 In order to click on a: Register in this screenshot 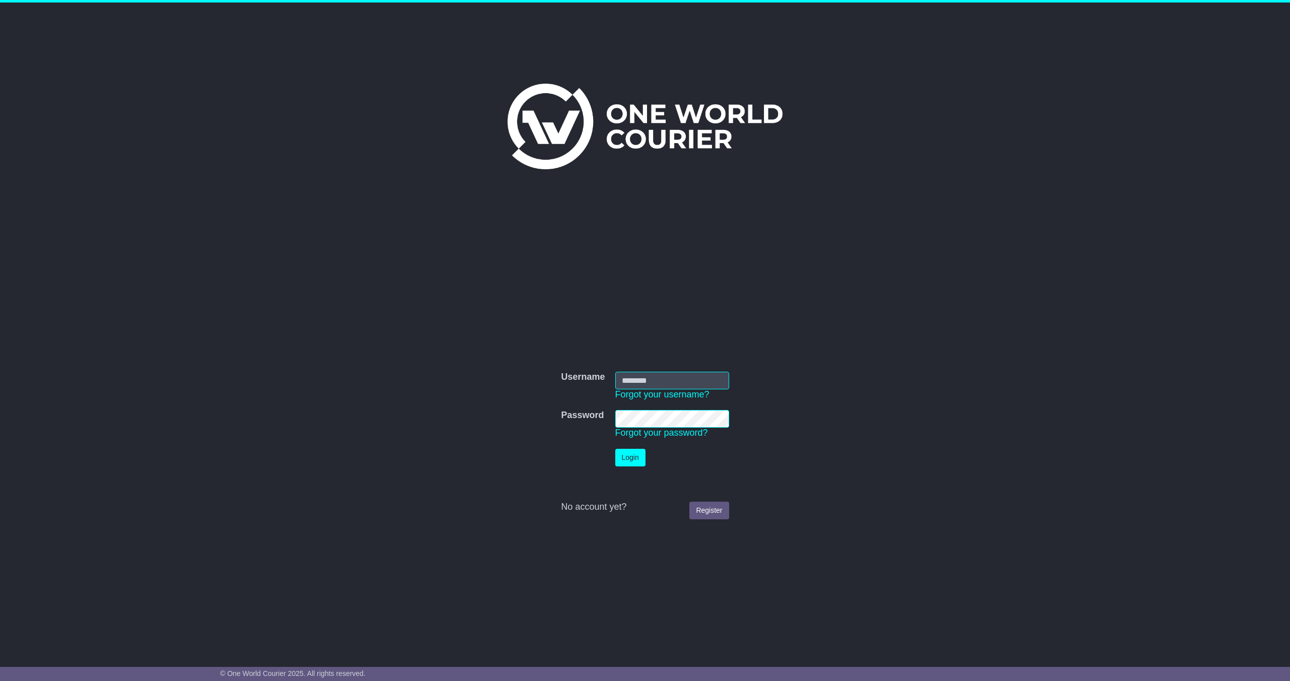, I will do `click(709, 511)`.